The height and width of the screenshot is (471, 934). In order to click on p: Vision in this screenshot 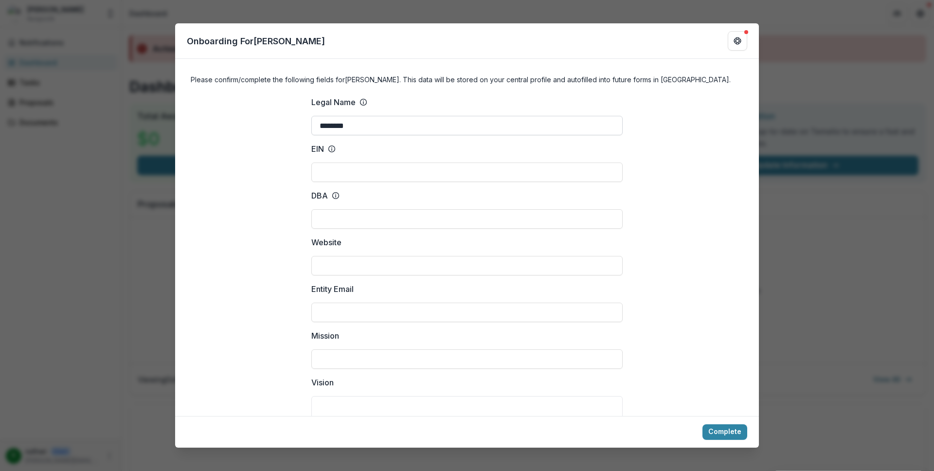, I will do `click(323, 382)`.